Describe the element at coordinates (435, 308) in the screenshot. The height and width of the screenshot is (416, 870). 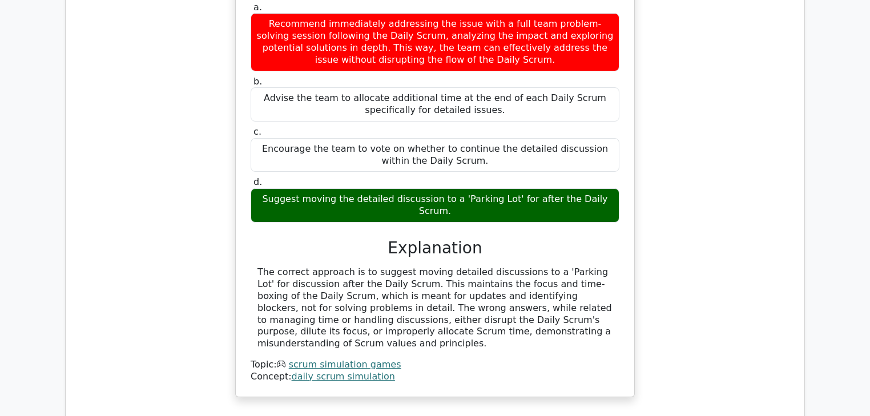
I see `div: The correct approach is to suggest moving detailed discussions to a 'Parking Lot' for discussion ...` at that location.